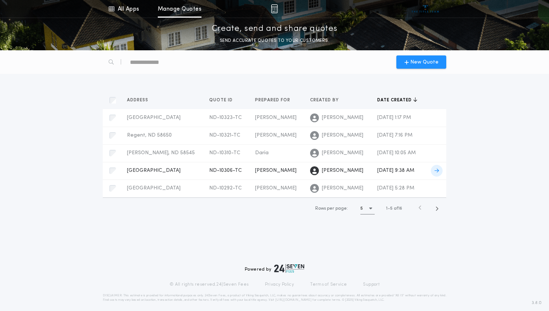  Describe the element at coordinates (397, 208) in the screenshot. I see `span: of 16` at that location.